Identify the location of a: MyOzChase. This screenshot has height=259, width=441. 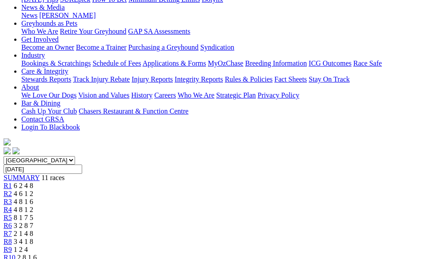
(225, 63).